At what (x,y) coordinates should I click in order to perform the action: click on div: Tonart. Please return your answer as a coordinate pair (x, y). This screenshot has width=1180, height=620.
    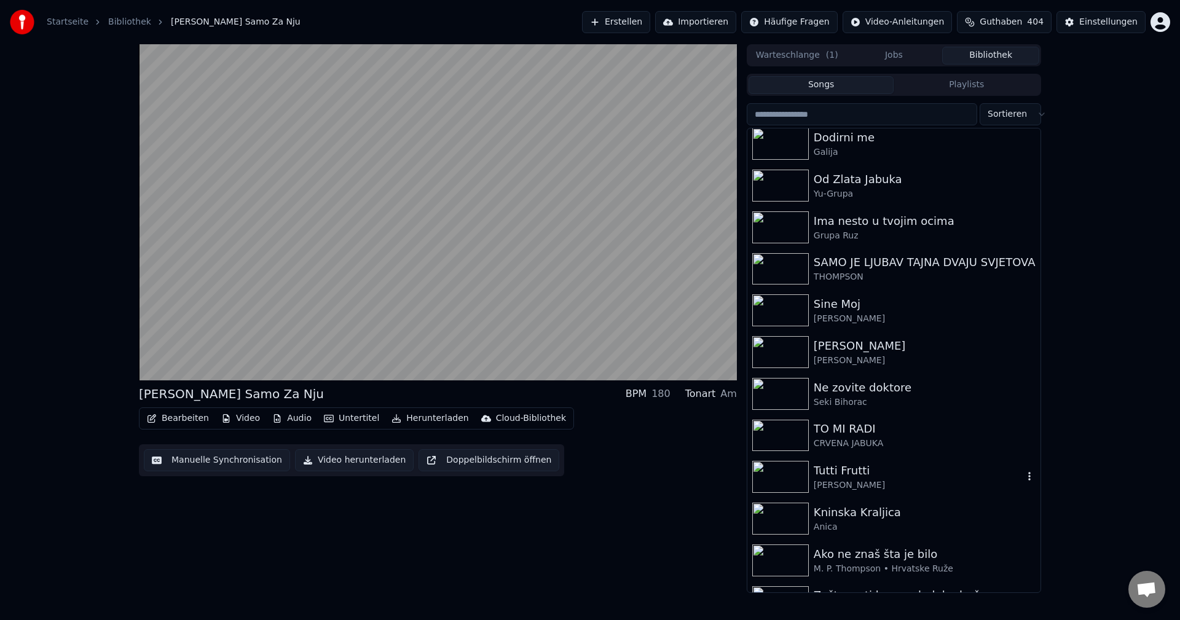
    Looking at the image, I should click on (700, 394).